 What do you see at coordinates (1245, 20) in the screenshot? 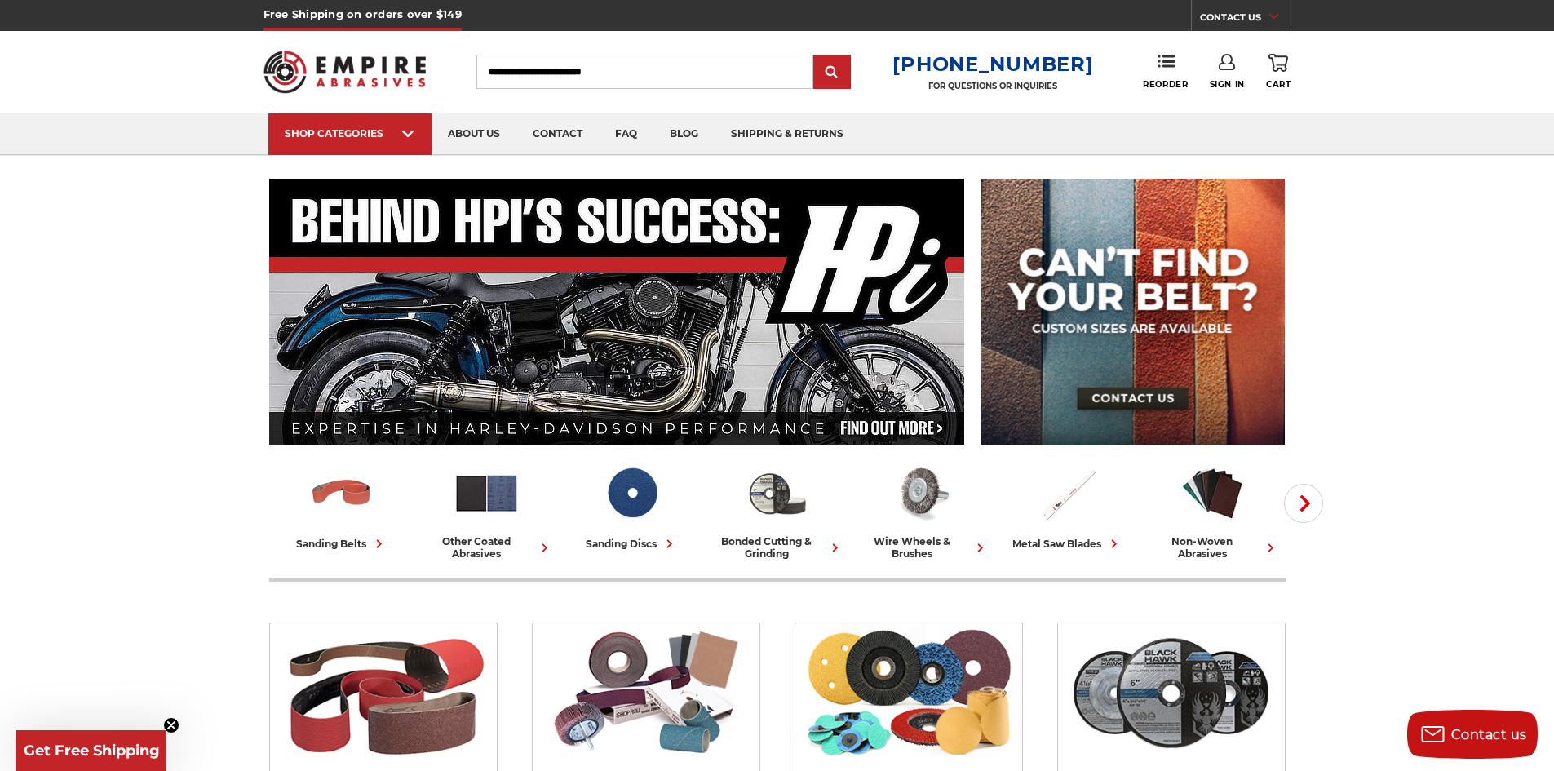
I see `a: CONTACT US` at bounding box center [1245, 20].